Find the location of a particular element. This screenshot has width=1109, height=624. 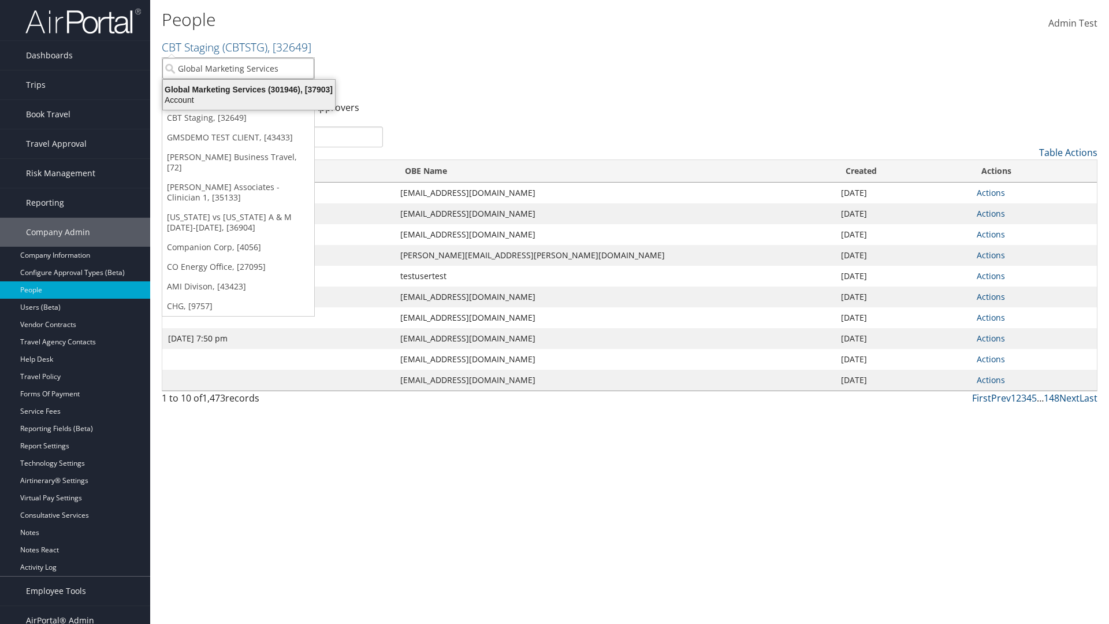

h1: People is located at coordinates (474, 20).